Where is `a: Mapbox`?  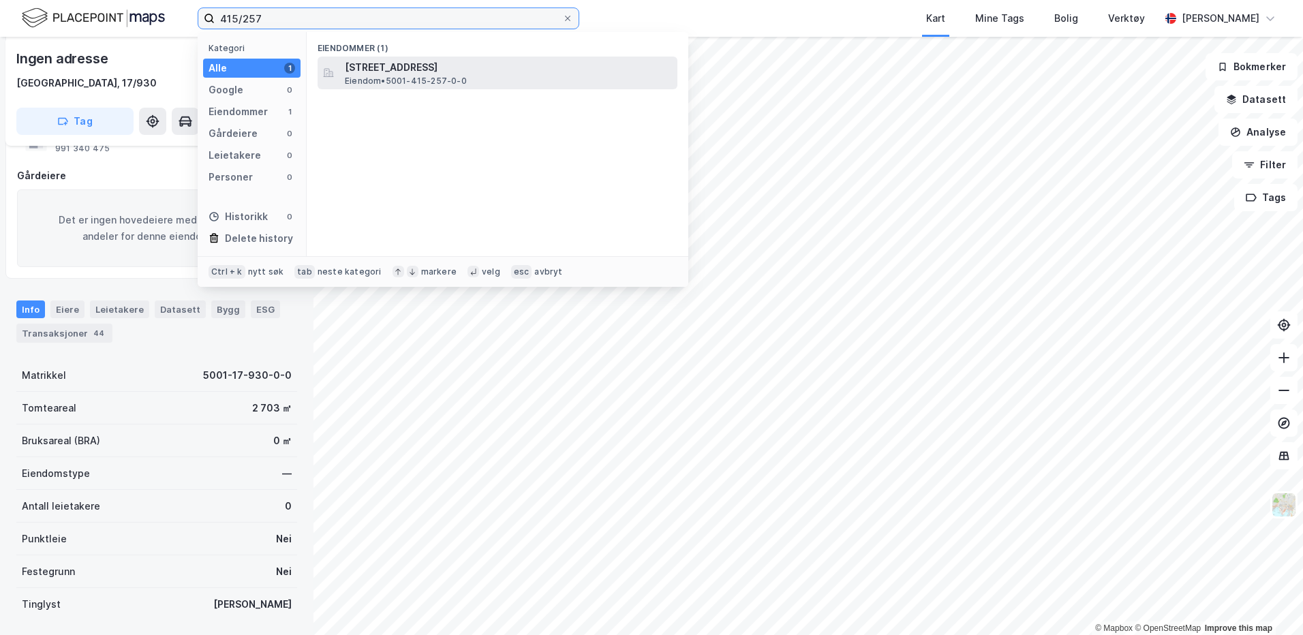 a: Mapbox is located at coordinates (1114, 629).